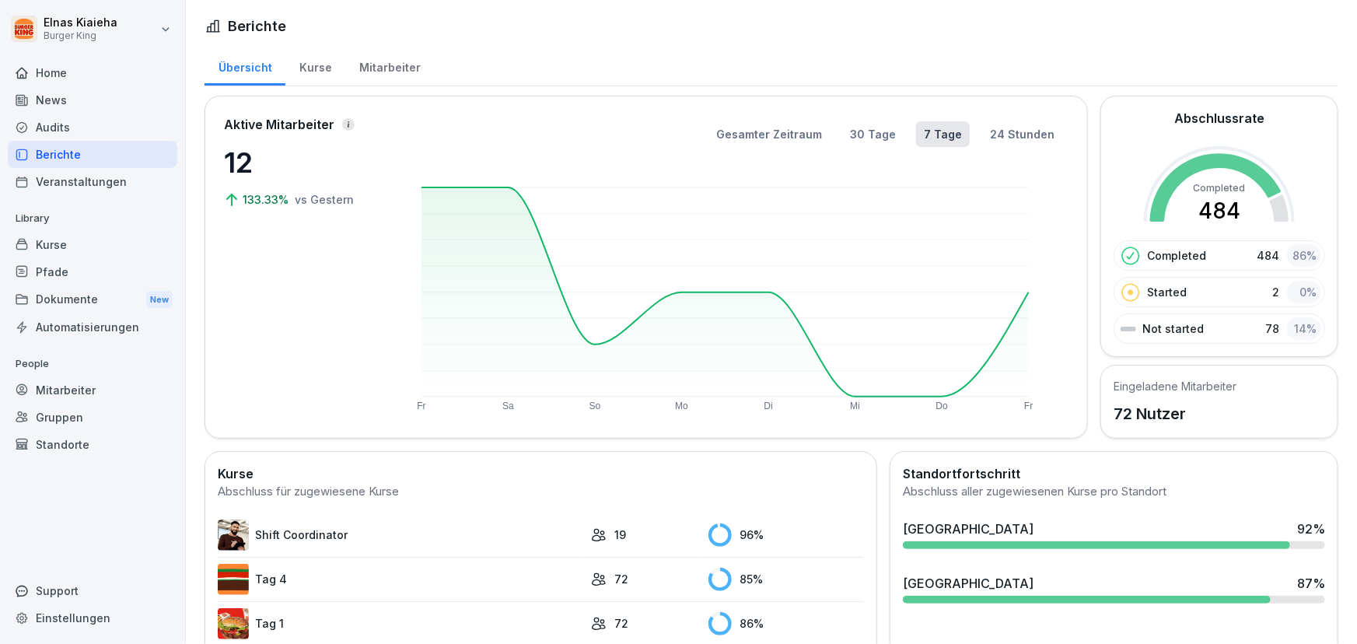  What do you see at coordinates (1177, 255) in the screenshot?
I see `p: Completed` at bounding box center [1177, 255].